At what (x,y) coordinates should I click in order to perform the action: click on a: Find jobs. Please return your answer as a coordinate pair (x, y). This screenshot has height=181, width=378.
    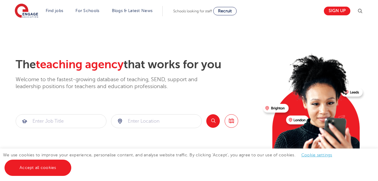
    Looking at the image, I should click on (54, 11).